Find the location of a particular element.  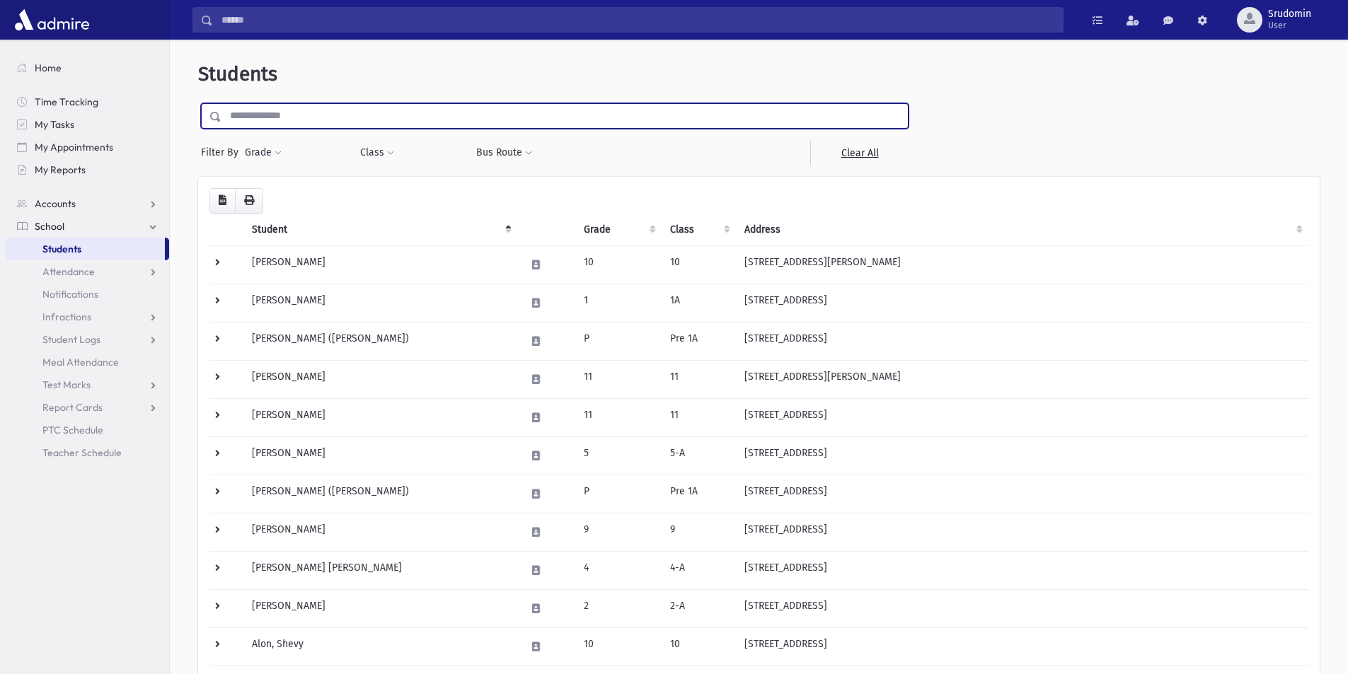

span: Report Cards is located at coordinates (72, 408).